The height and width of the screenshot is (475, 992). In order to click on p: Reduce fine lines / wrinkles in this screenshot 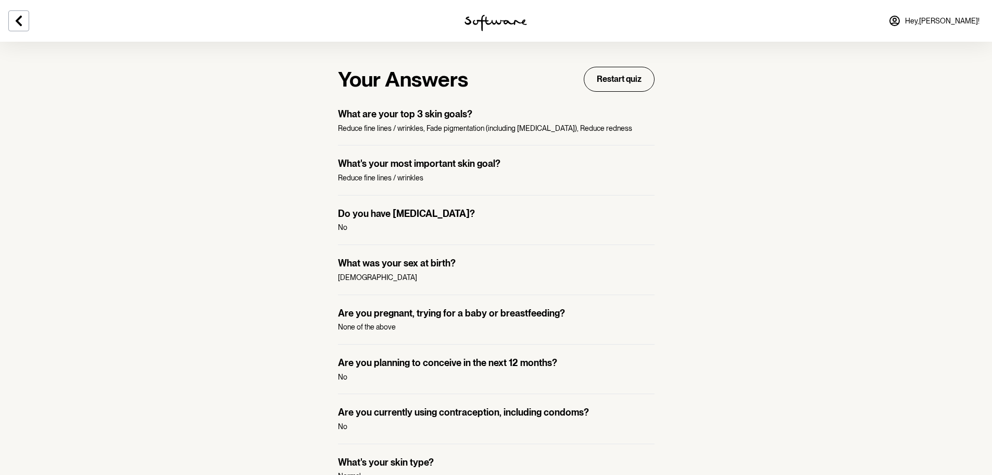, I will do `click(496, 178)`.